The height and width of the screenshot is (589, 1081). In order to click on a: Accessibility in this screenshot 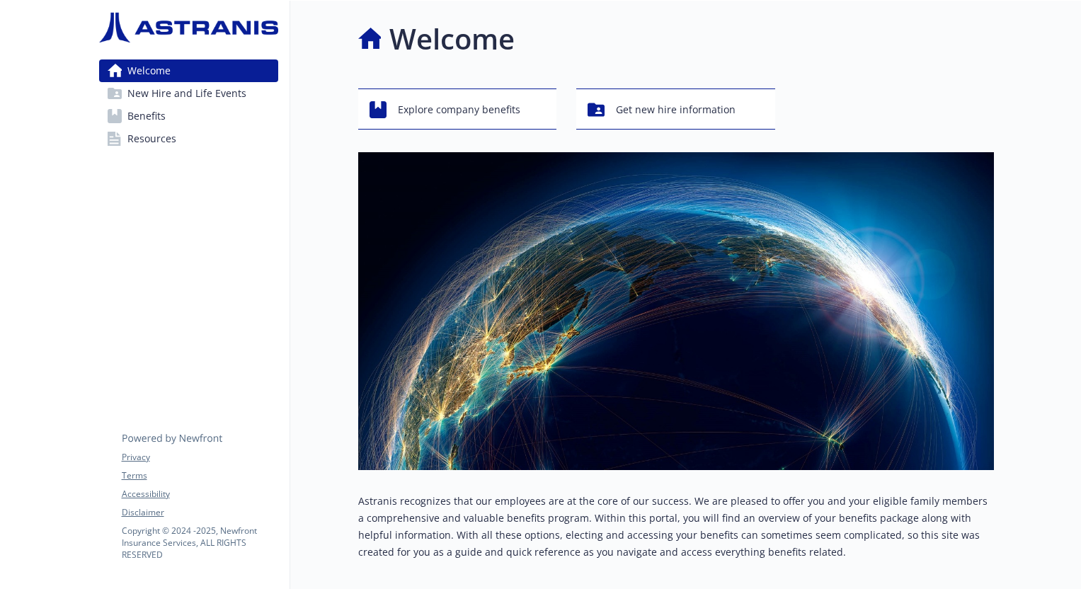, I will do `click(200, 494)`.